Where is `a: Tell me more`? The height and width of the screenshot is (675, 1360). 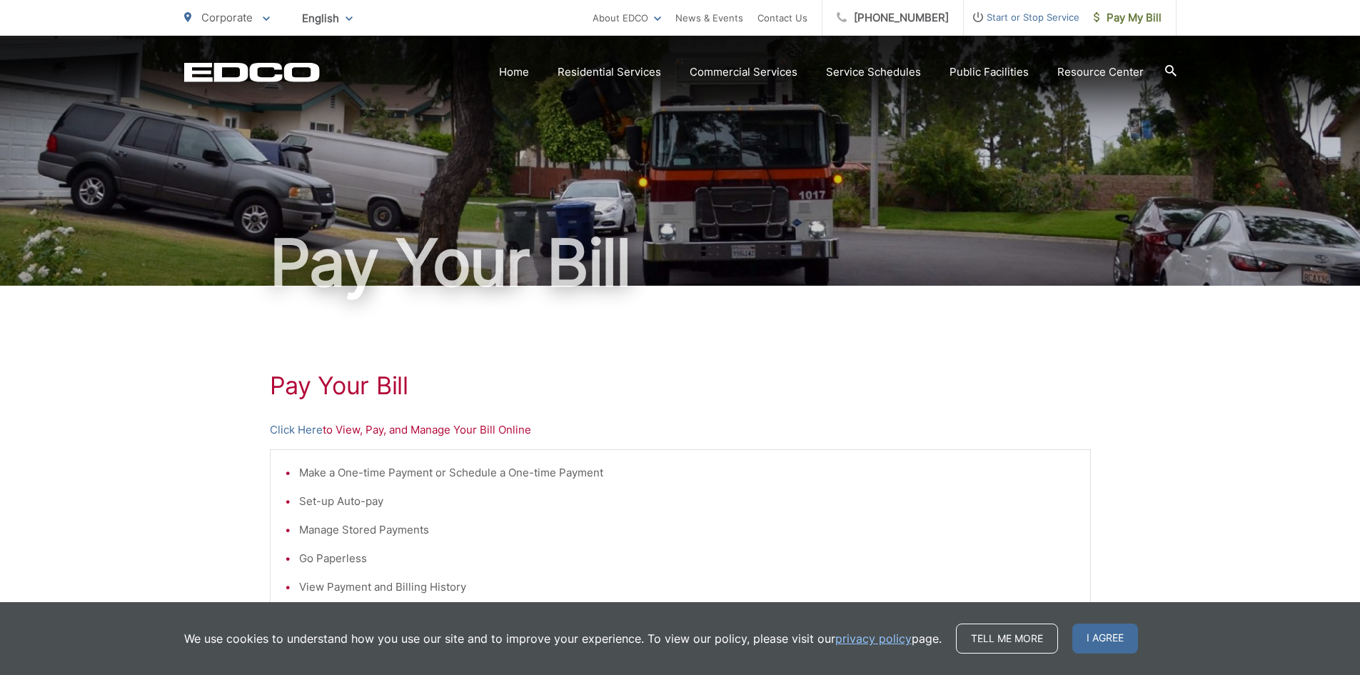 a: Tell me more is located at coordinates (1006, 638).